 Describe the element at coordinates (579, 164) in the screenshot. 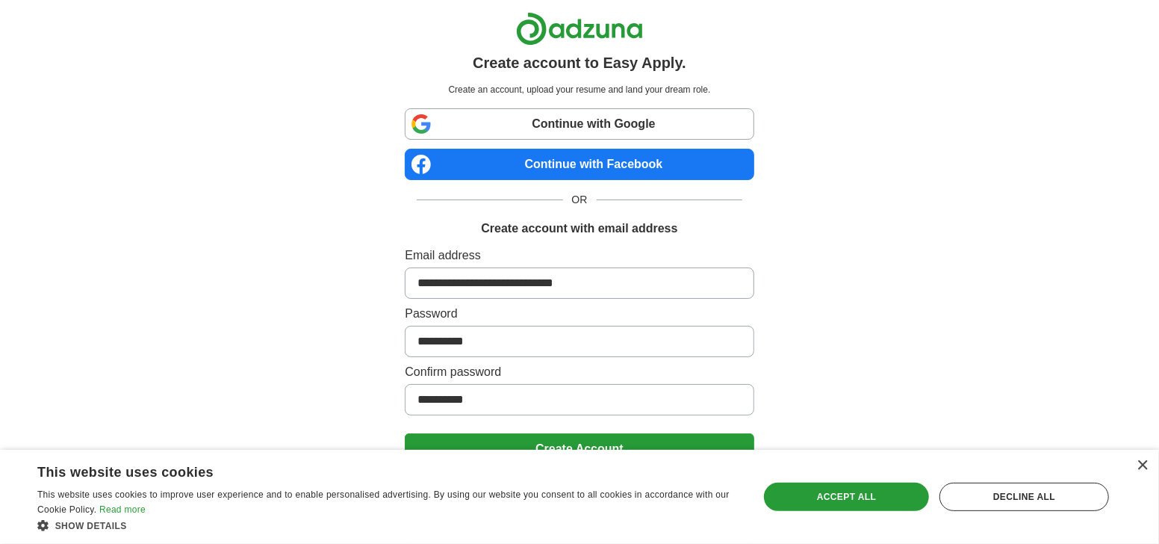

I see `a: Continue with Facebook` at that location.